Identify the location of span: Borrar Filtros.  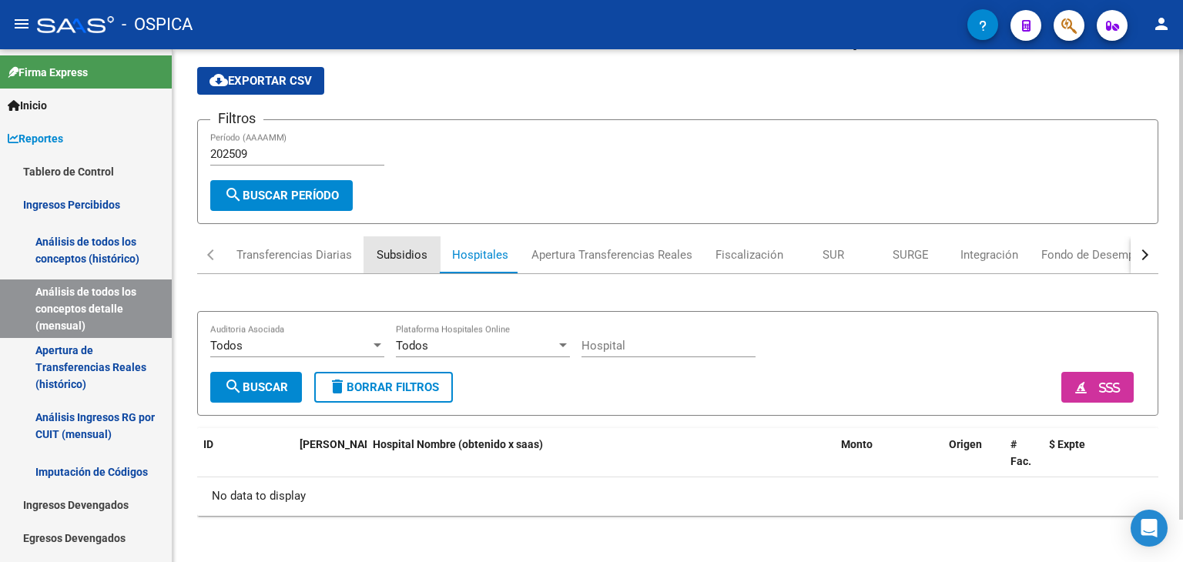
(383, 387).